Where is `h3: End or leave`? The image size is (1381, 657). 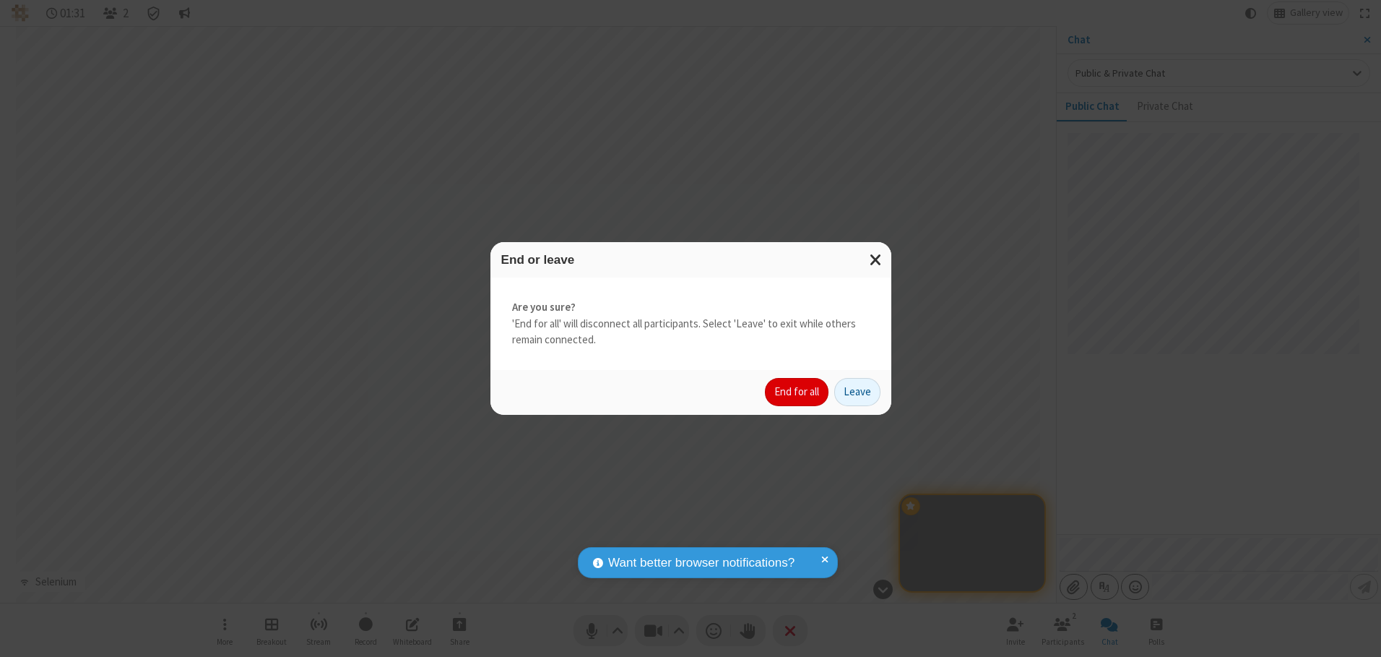 h3: End or leave is located at coordinates (691, 259).